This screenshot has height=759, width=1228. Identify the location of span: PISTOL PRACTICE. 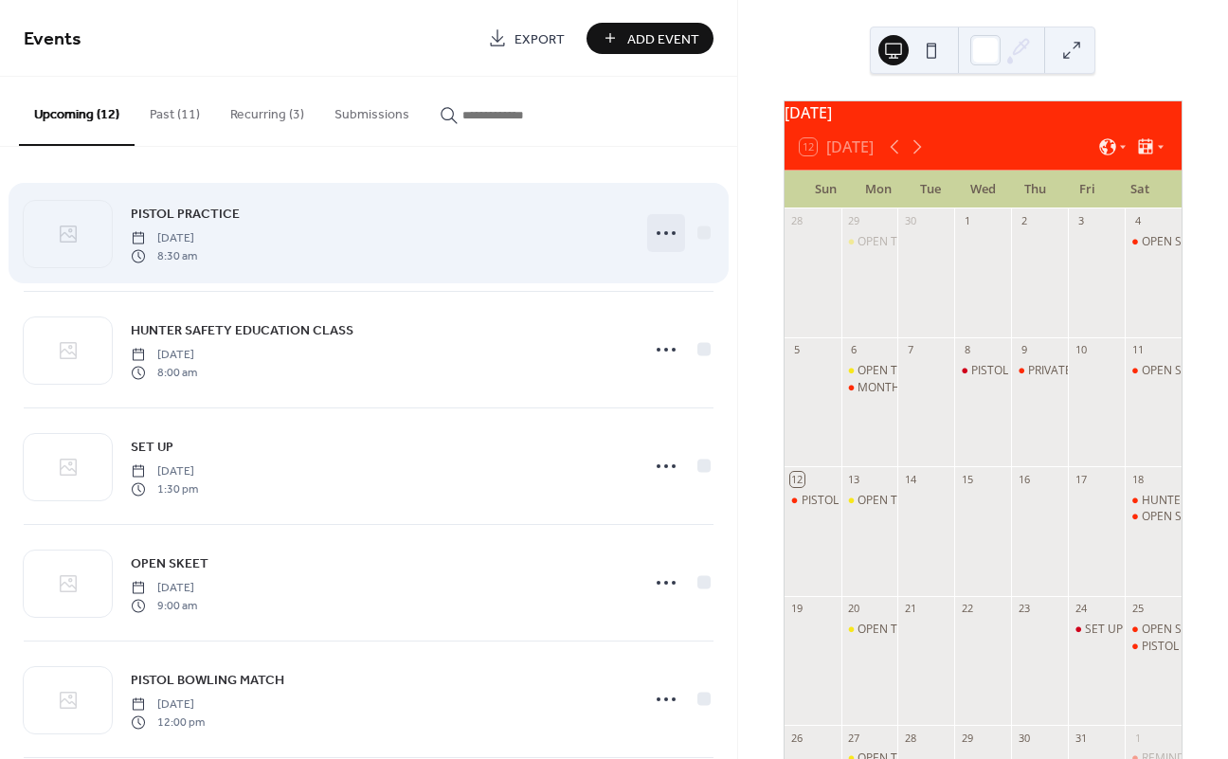
(185, 214).